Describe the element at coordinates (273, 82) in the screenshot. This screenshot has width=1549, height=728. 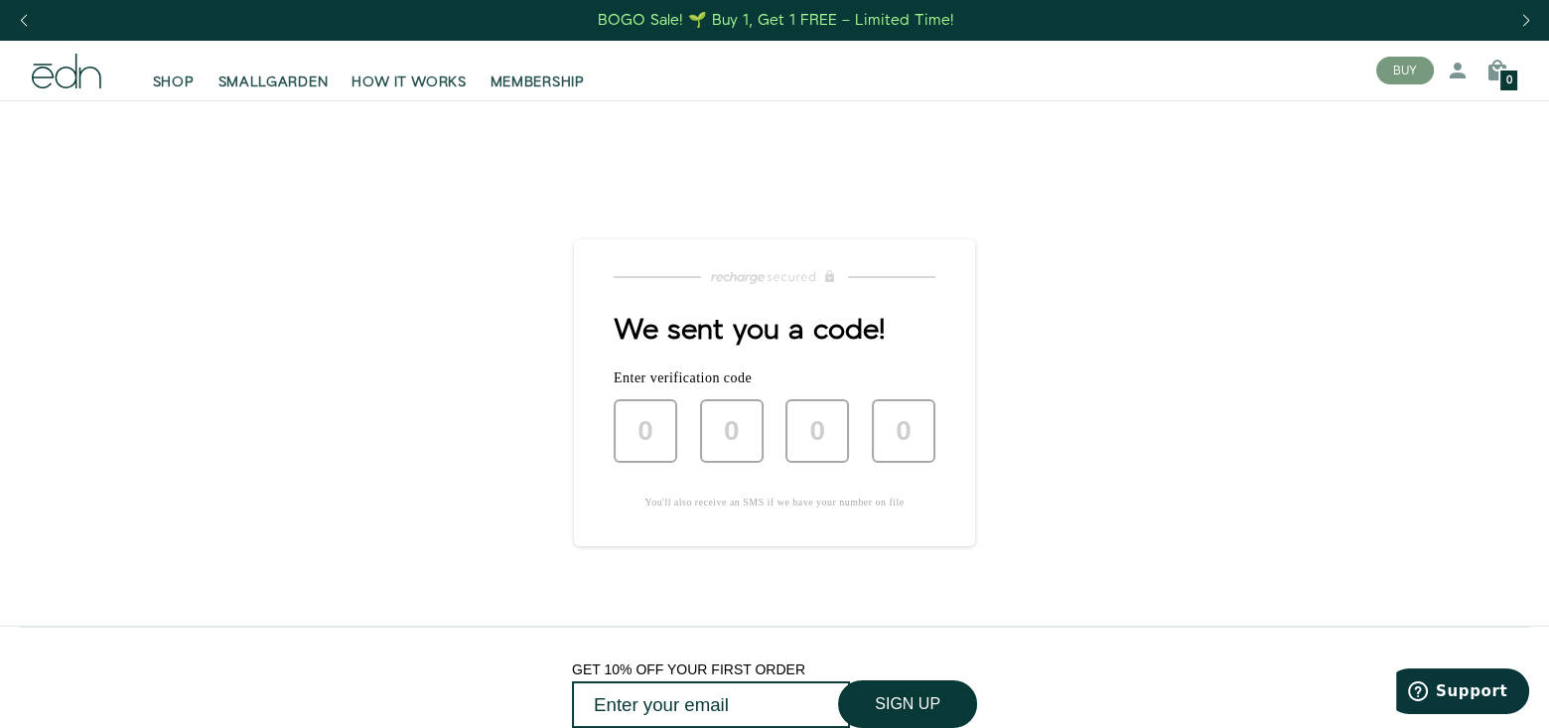
I see `span: SMALLGARDEN` at that location.